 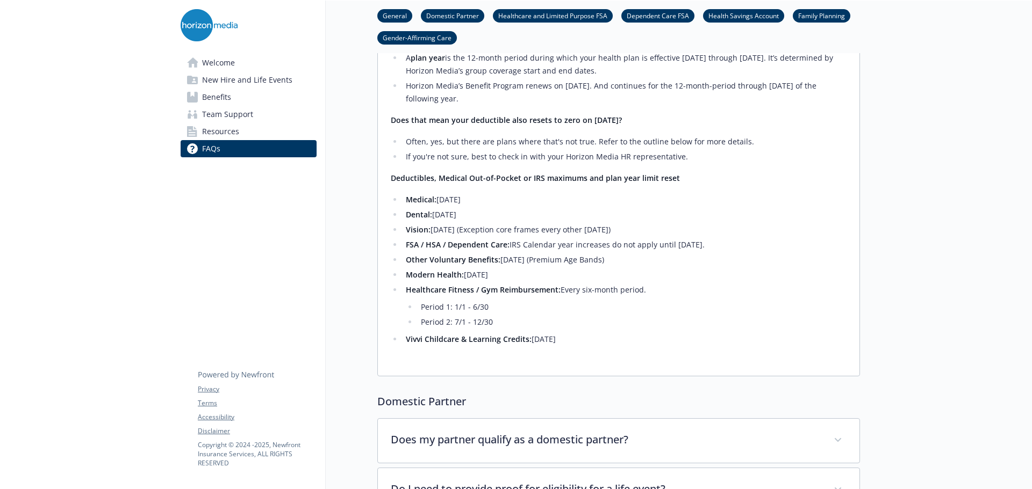 I want to click on li: If you're not sure, best to check in with your Horizon Media HR representative., so click(x=624, y=157).